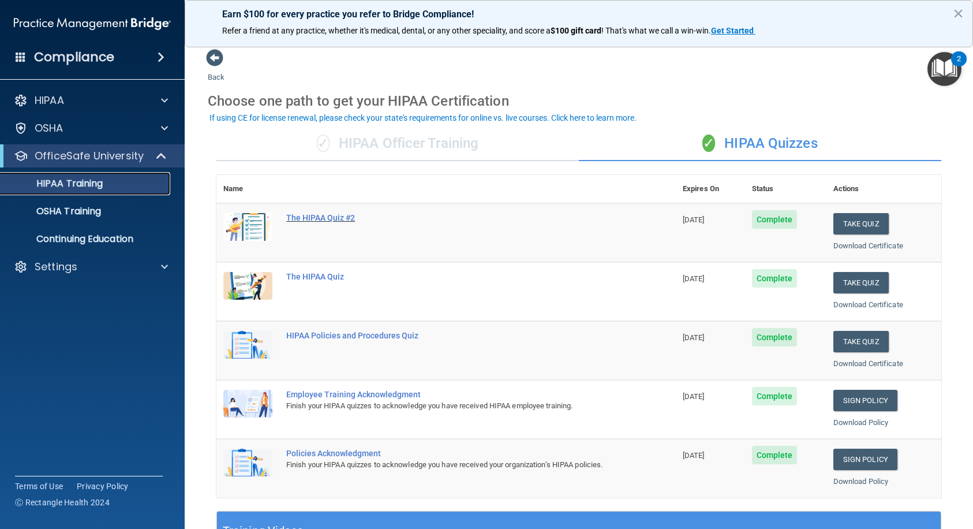  I want to click on a: Settings, so click(91, 267).